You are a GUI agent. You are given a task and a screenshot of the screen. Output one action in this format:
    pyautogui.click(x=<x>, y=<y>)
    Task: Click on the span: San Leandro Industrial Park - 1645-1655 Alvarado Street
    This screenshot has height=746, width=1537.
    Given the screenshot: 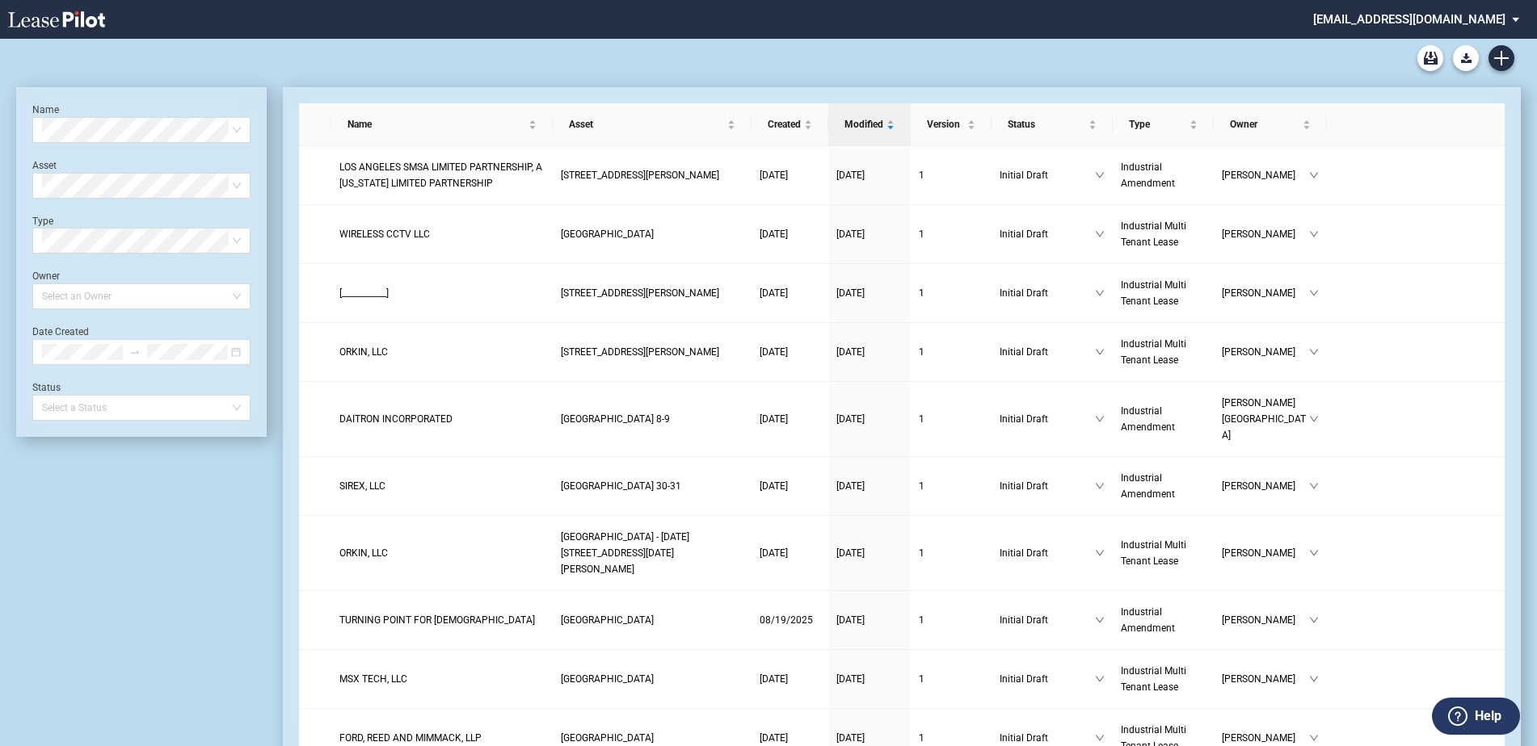 What is the action you would take?
    pyautogui.click(x=625, y=553)
    